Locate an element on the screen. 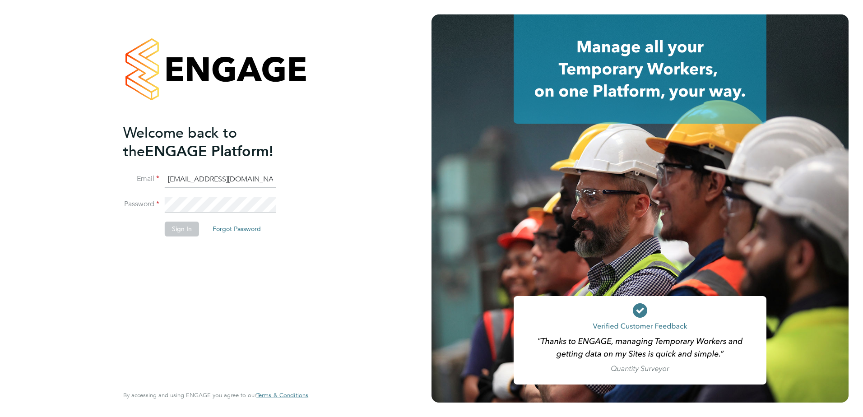  label: Password is located at coordinates (141, 204).